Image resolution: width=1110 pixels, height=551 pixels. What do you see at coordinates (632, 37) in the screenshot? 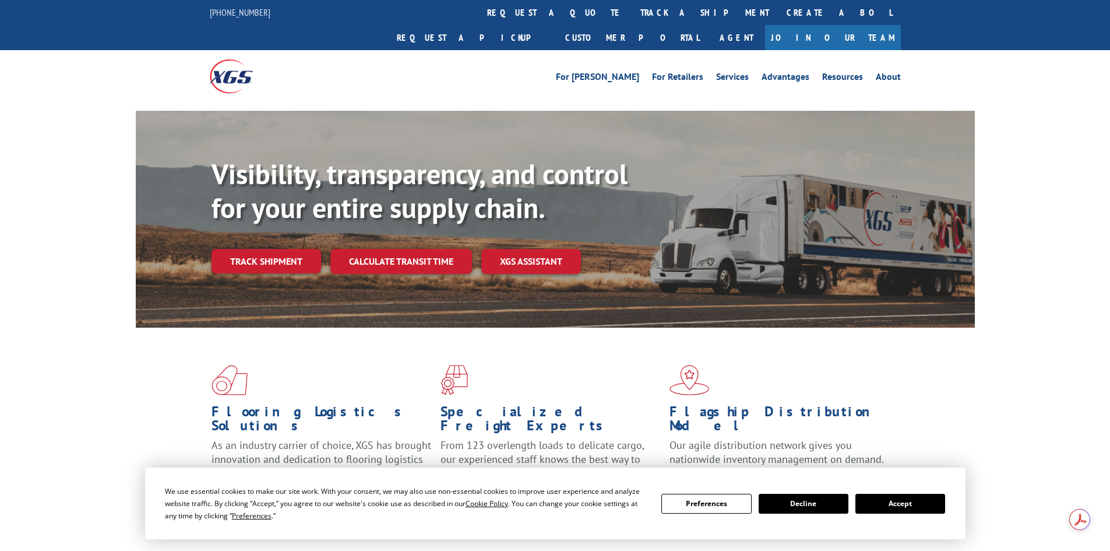
I see `a: Customer Portal` at bounding box center [632, 37].